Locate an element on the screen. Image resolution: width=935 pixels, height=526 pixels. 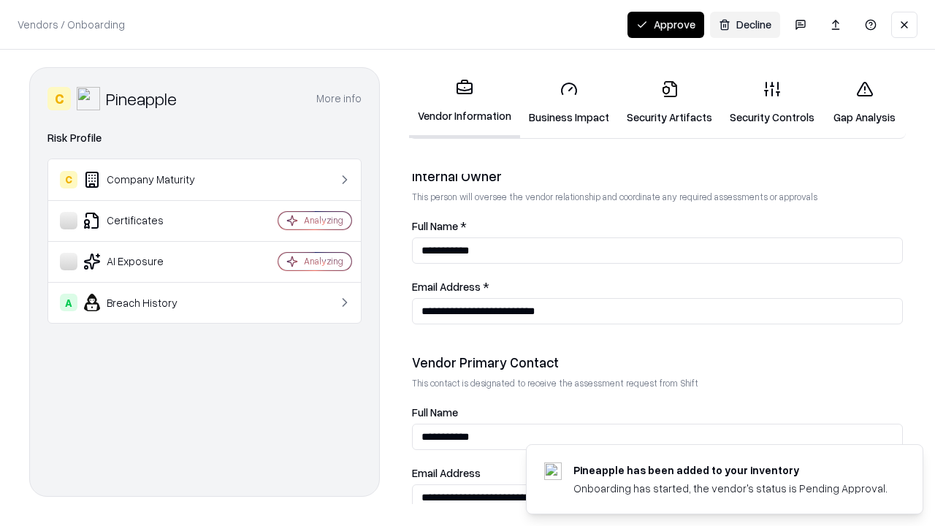
div: Certificates is located at coordinates (147, 221).